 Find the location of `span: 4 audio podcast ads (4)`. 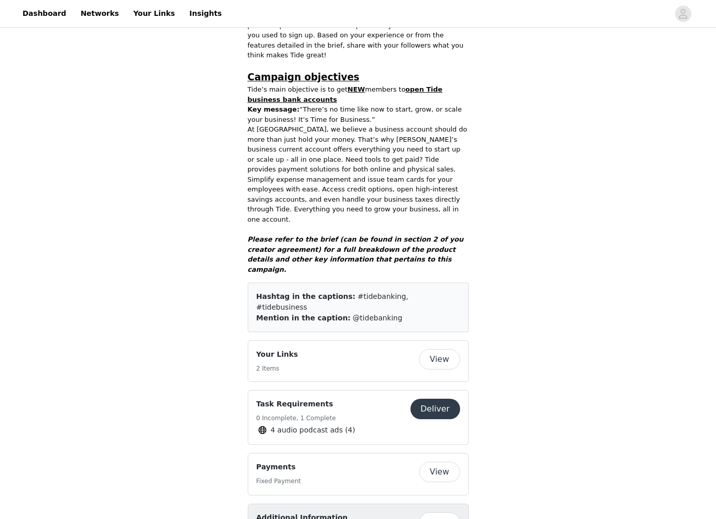

span: 4 audio podcast ads (4) is located at coordinates (313, 430).